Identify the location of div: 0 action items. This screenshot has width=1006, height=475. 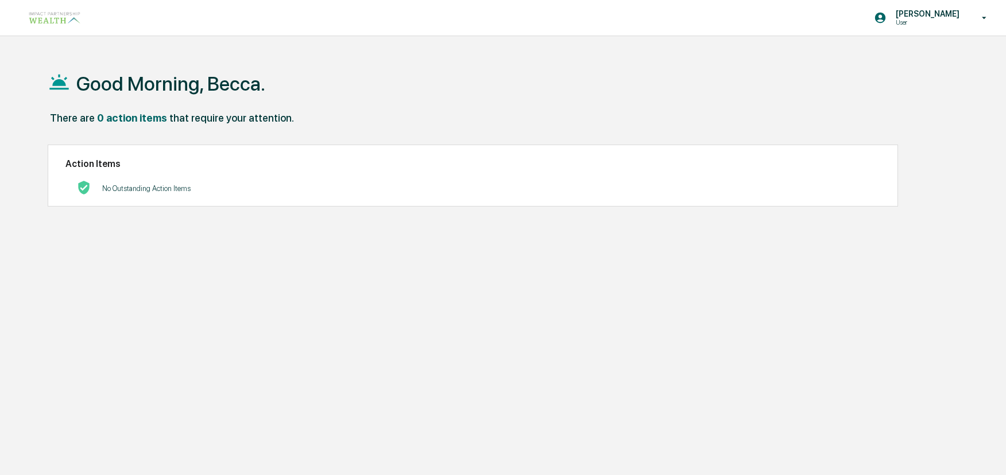
(132, 118).